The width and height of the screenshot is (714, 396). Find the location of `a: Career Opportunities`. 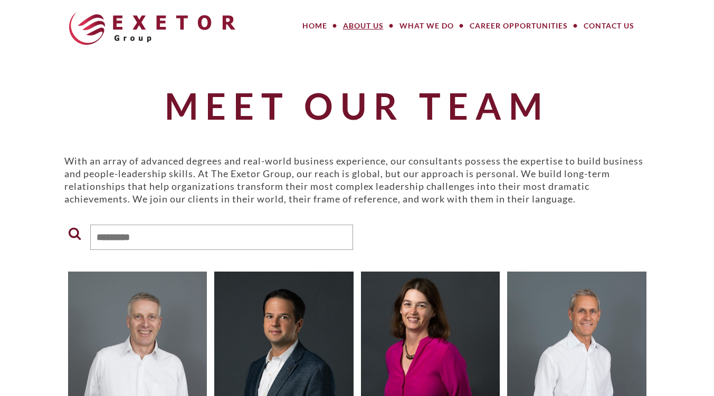

a: Career Opportunities is located at coordinates (519, 26).